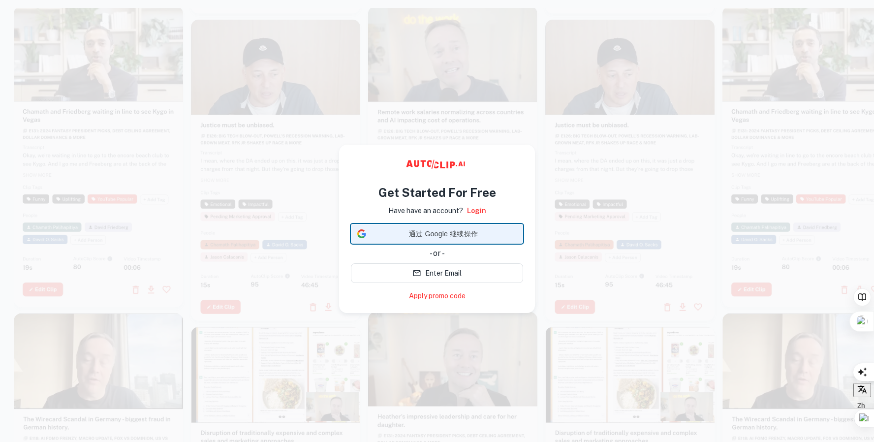 This screenshot has width=874, height=442. I want to click on span: 通过 Google 继续操作, so click(444, 234).